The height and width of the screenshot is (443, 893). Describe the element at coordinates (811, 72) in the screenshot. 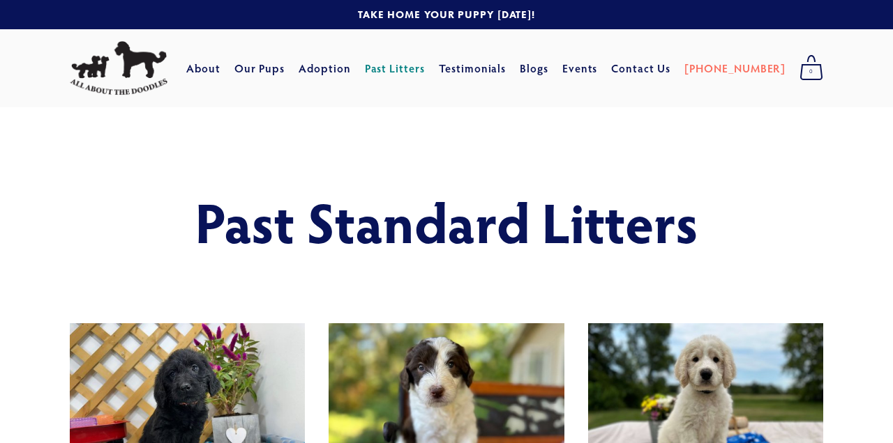

I see `span: 0` at that location.